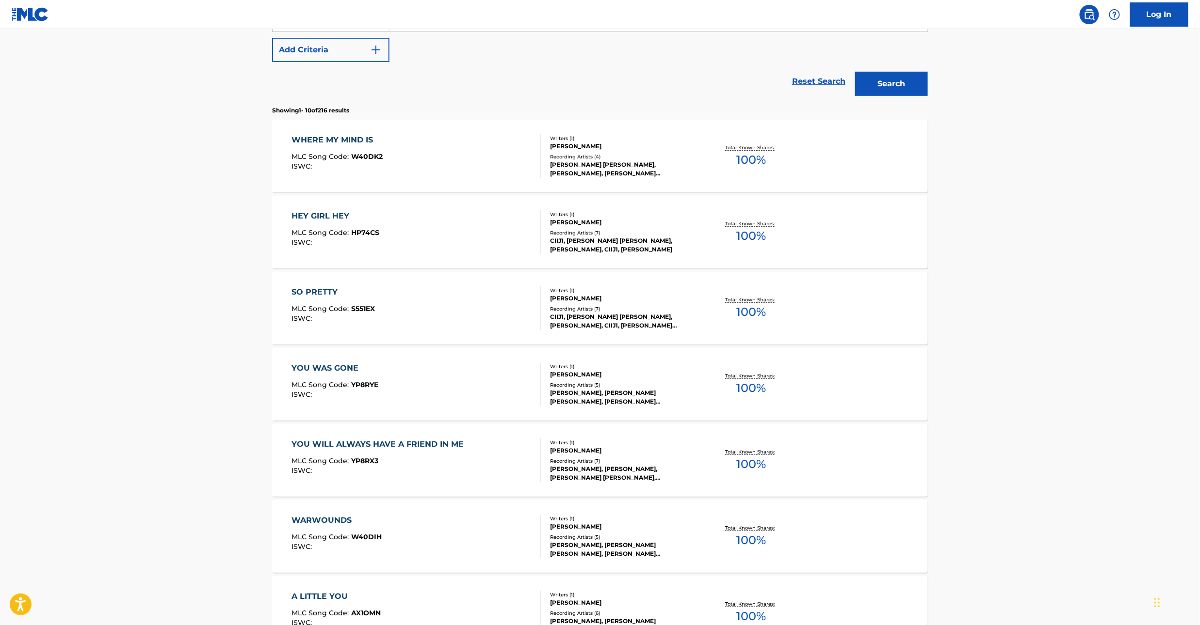 The width and height of the screenshot is (1200, 625). What do you see at coordinates (623, 157) in the screenshot?
I see `div: Recording Artists ( 4 )` at bounding box center [623, 157].